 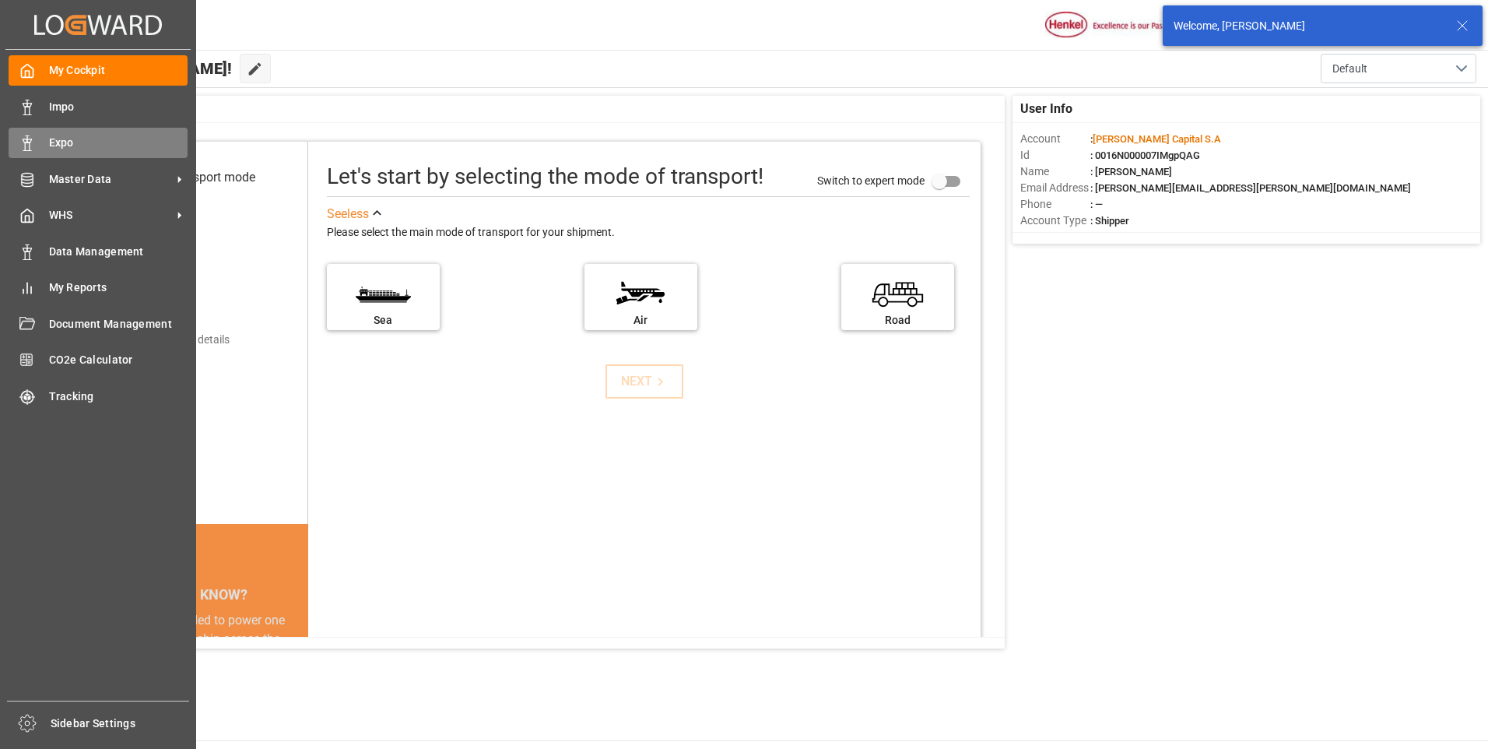 What do you see at coordinates (1056, 139) in the screenshot?
I see `span: Account` at bounding box center [1056, 139].